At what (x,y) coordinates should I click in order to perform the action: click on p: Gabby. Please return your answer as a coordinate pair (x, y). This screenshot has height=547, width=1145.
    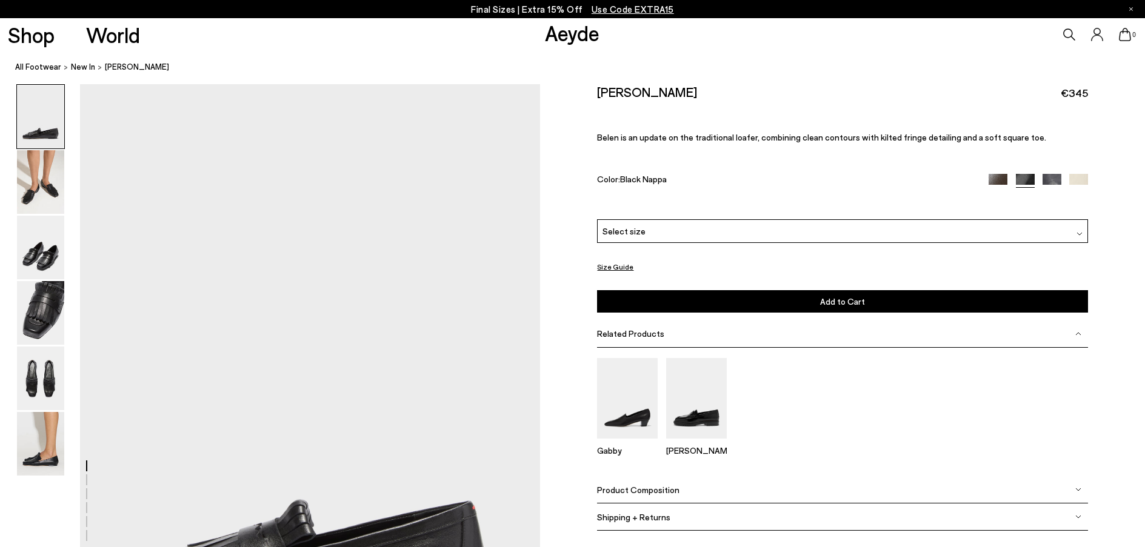
    Looking at the image, I should click on (627, 450).